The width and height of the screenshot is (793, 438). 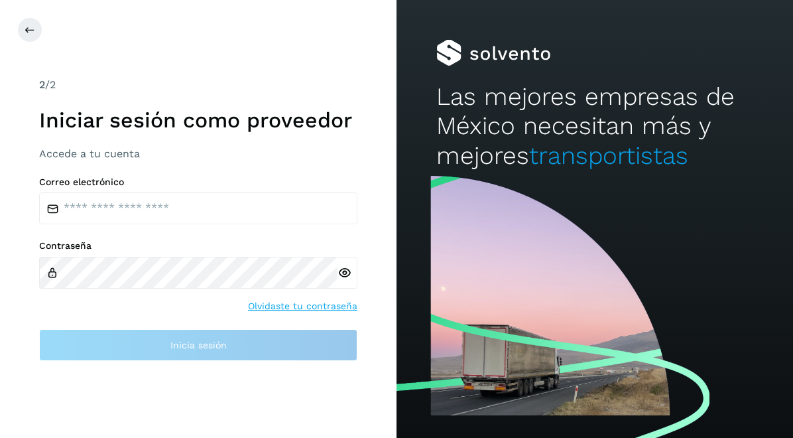 What do you see at coordinates (198, 182) in the screenshot?
I see `label: Correo electrónico` at bounding box center [198, 182].